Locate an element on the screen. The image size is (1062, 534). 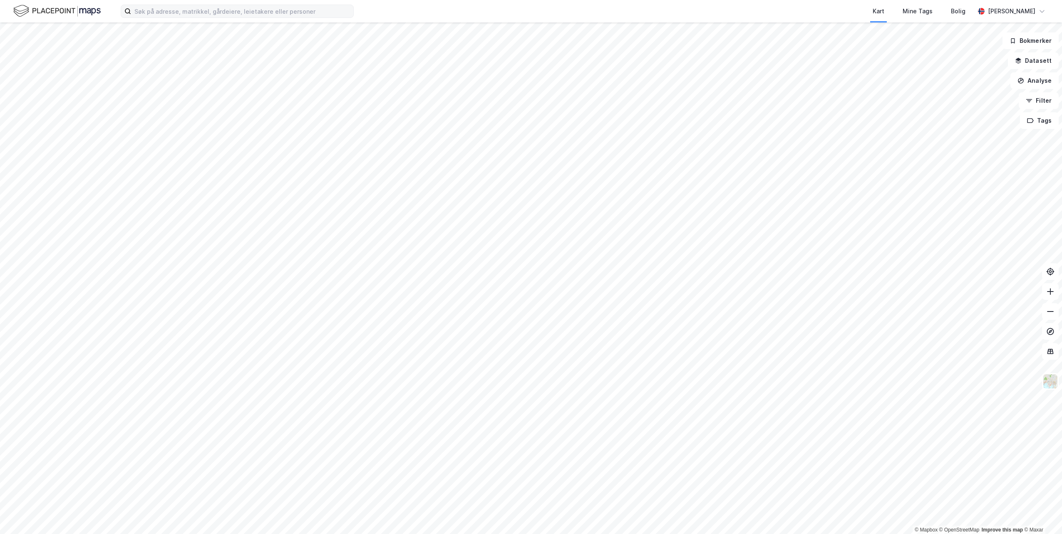
a: Mapbox is located at coordinates (926, 530).